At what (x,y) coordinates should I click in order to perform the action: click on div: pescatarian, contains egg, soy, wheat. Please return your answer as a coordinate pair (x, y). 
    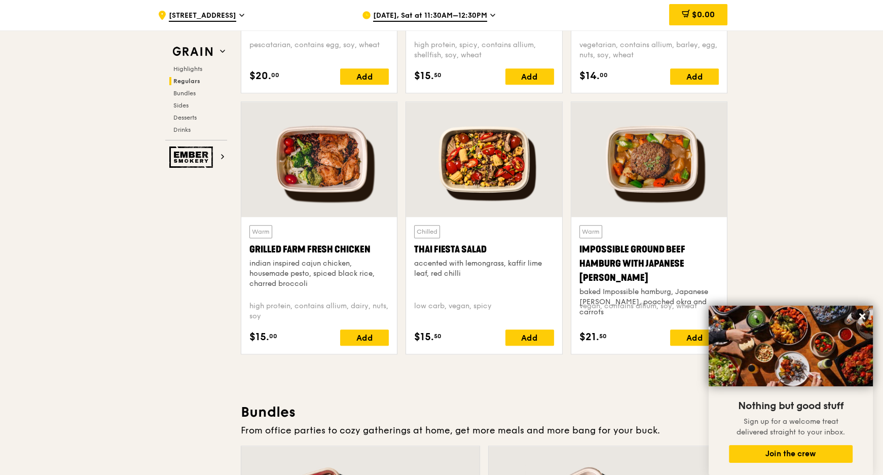
    Looking at the image, I should click on (319, 50).